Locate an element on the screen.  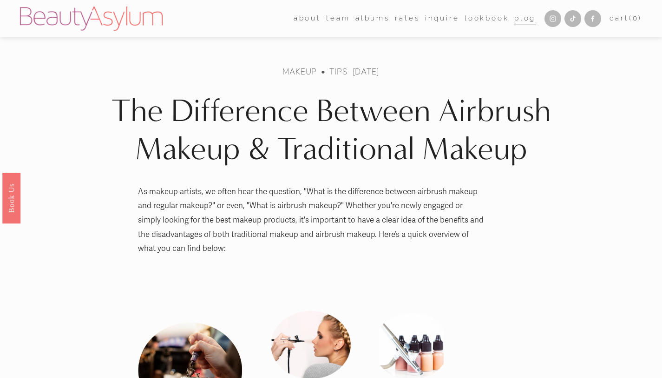
a: Lookbook is located at coordinates (487, 19).